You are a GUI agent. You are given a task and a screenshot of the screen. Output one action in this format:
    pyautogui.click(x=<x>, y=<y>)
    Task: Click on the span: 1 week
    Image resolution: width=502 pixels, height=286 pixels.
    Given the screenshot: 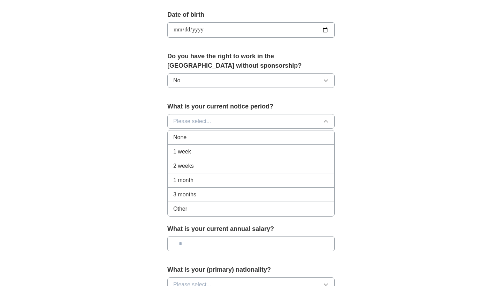 What is the action you would take?
    pyautogui.click(x=182, y=152)
    